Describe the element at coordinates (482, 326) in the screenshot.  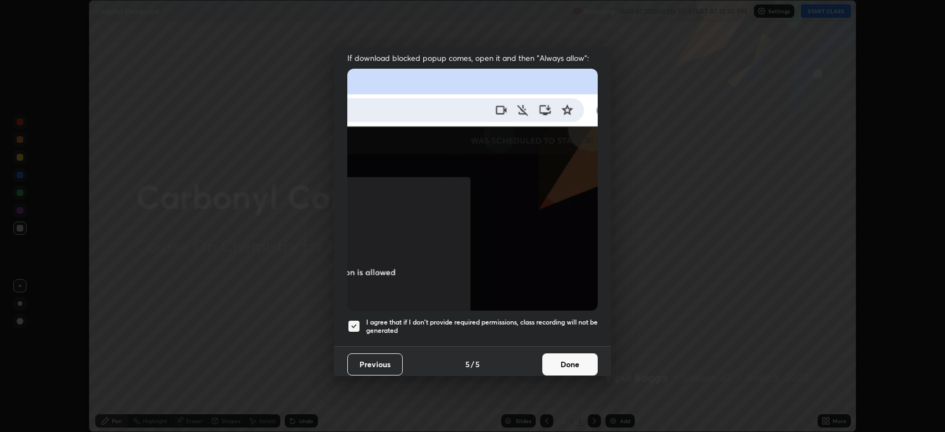
I see `h5: I agree that if I don't provide required permissions, class recording will not be generated` at that location.